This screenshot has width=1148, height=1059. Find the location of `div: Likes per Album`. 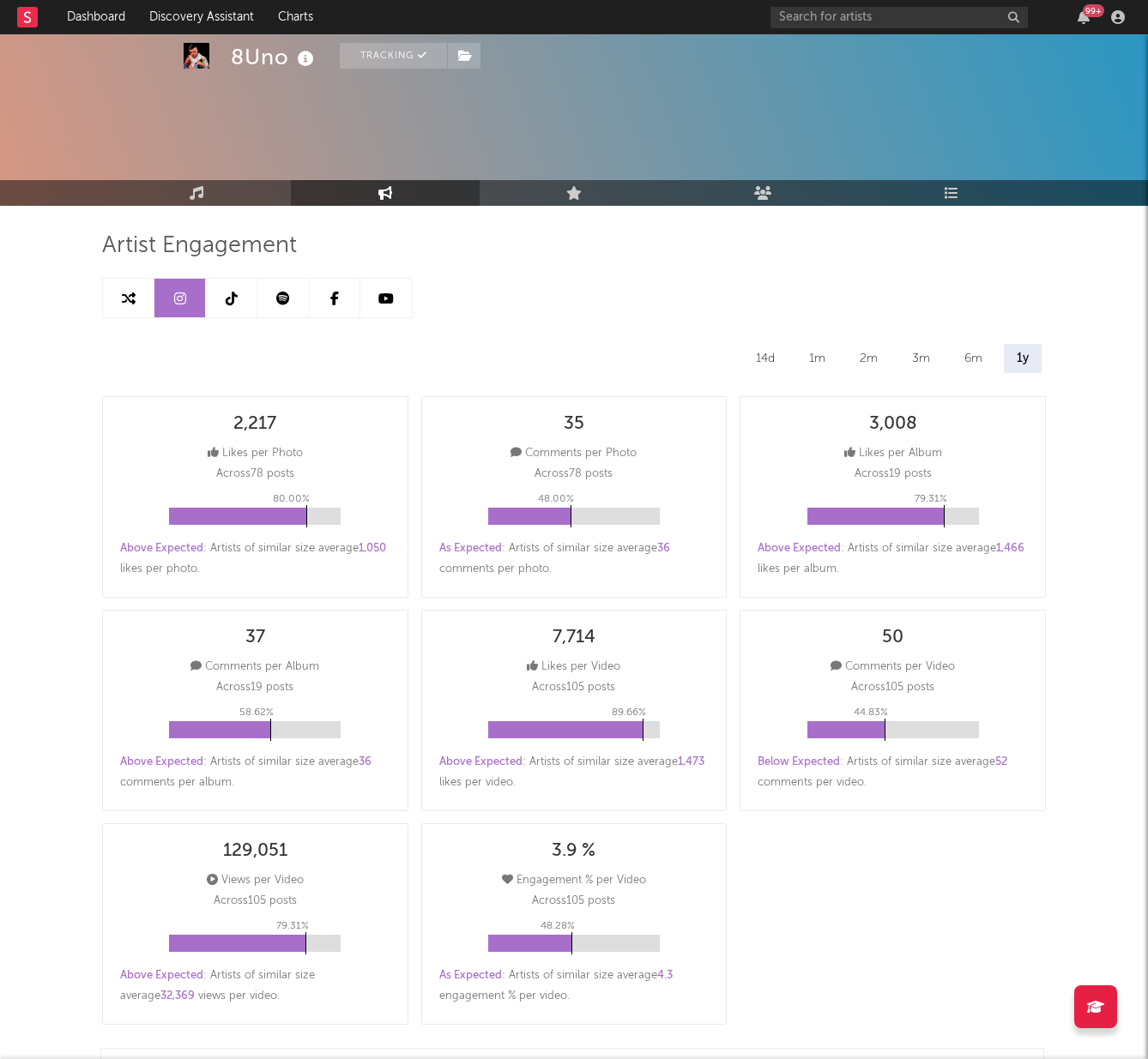

div: Likes per Album is located at coordinates (893, 454).